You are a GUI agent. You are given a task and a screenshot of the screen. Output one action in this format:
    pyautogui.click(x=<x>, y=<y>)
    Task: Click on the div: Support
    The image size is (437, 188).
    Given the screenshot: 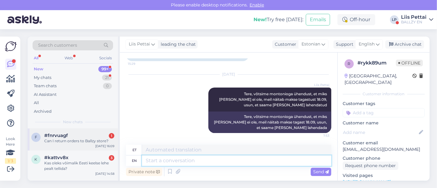 What is the action you would take?
    pyautogui.click(x=343, y=44)
    